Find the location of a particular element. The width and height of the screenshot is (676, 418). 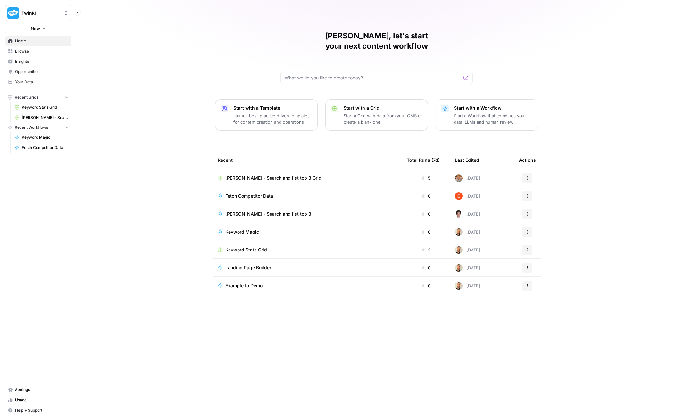

img: 3gvzbppwfisvml0x668cj17z7zh7 is located at coordinates (459, 178).